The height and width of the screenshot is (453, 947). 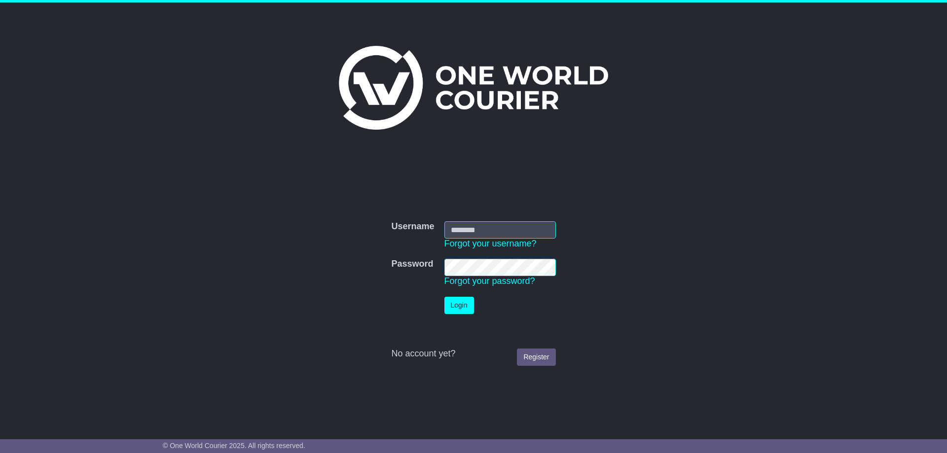 I want to click on img: One World, so click(x=473, y=88).